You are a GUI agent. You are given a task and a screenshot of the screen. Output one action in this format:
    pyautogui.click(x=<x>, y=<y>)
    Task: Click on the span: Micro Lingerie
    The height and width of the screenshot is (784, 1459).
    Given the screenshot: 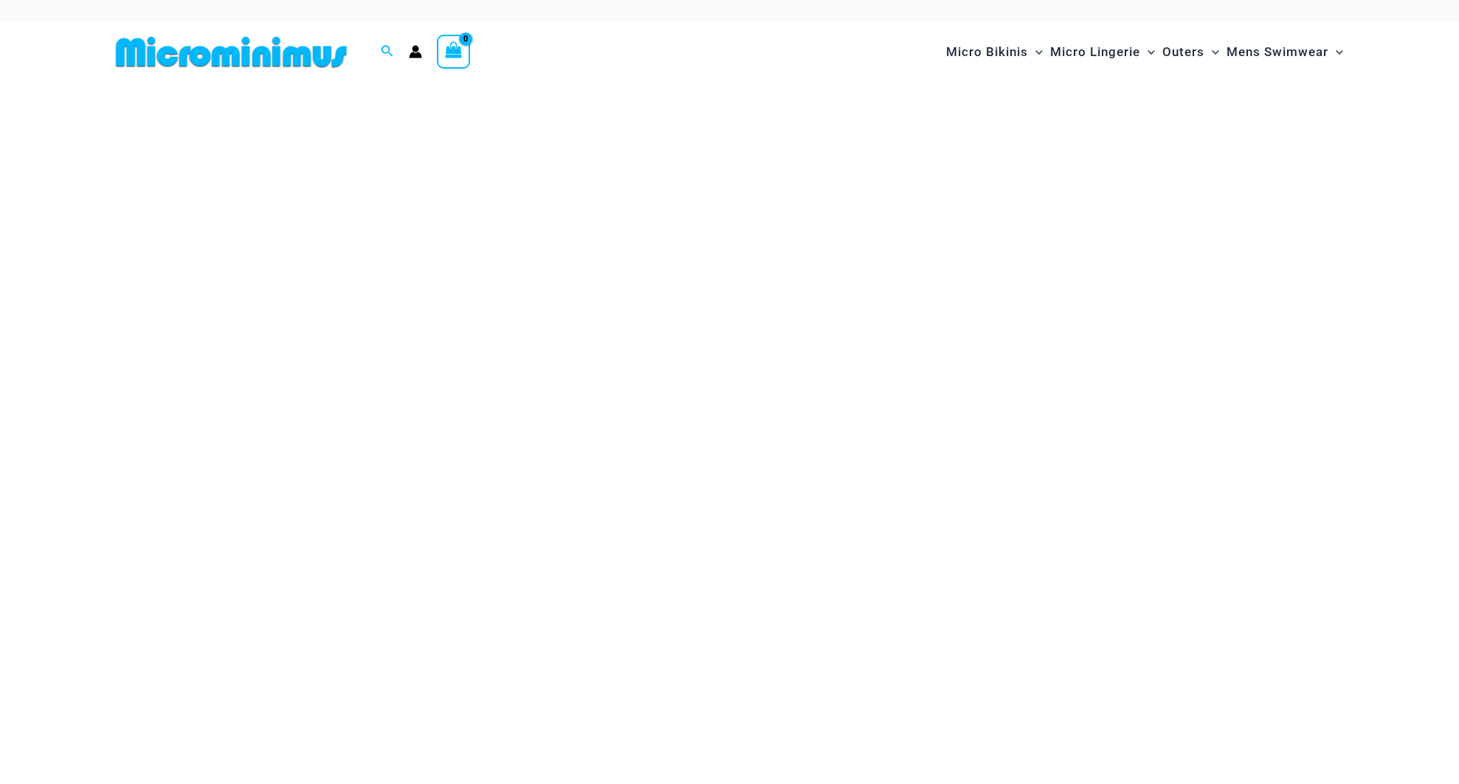 What is the action you would take?
    pyautogui.click(x=1095, y=52)
    